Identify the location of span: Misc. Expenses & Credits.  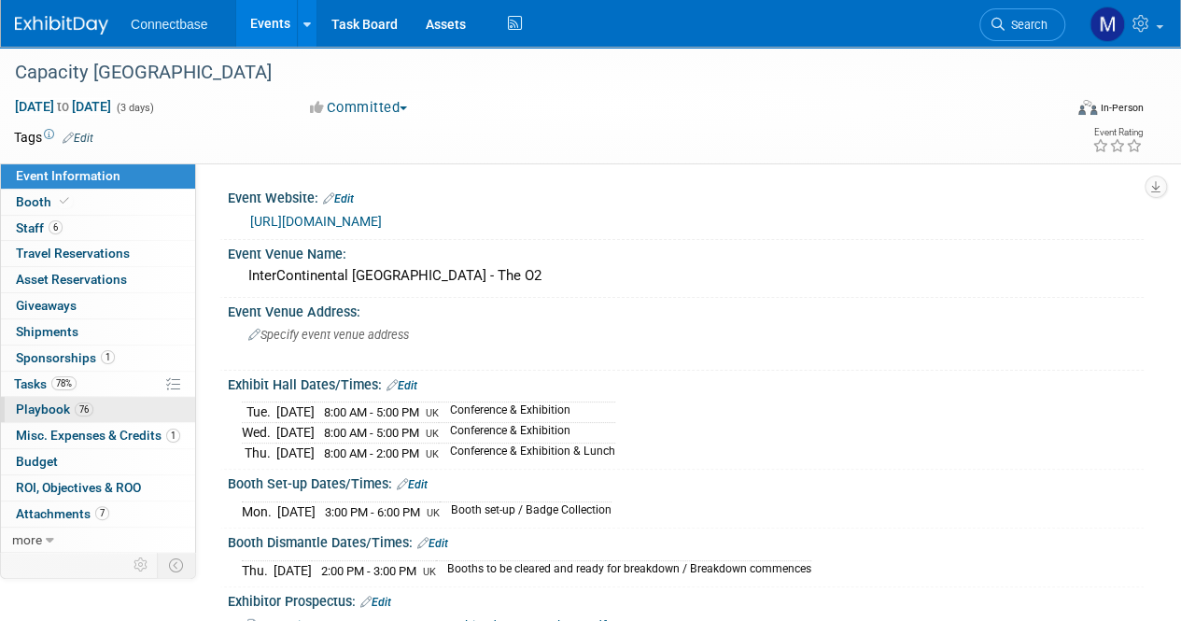
(98, 435).